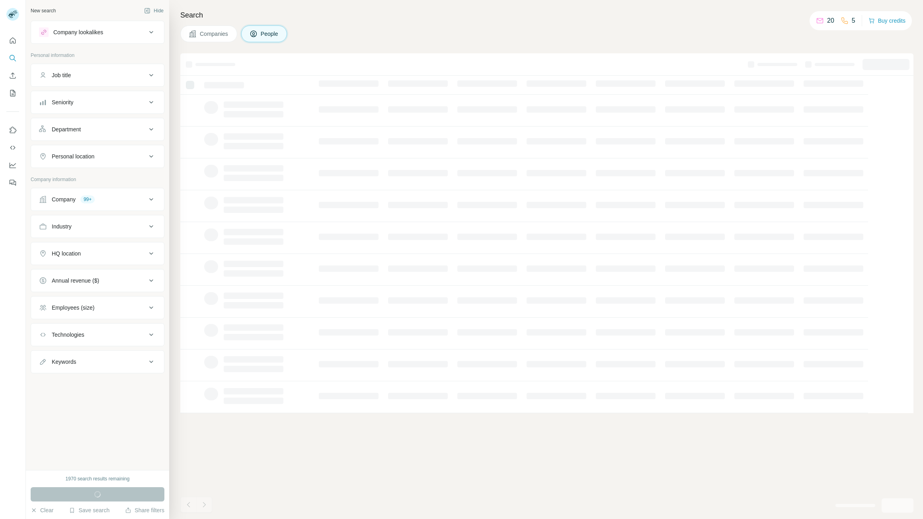  What do you see at coordinates (98, 75) in the screenshot?
I see `button: Job title` at bounding box center [98, 75].